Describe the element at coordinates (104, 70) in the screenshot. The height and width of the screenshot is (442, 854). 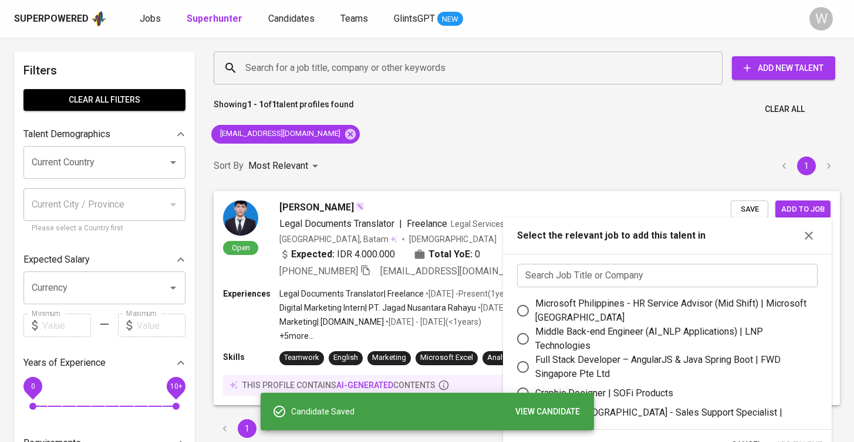
I see `h6: Filters` at that location.